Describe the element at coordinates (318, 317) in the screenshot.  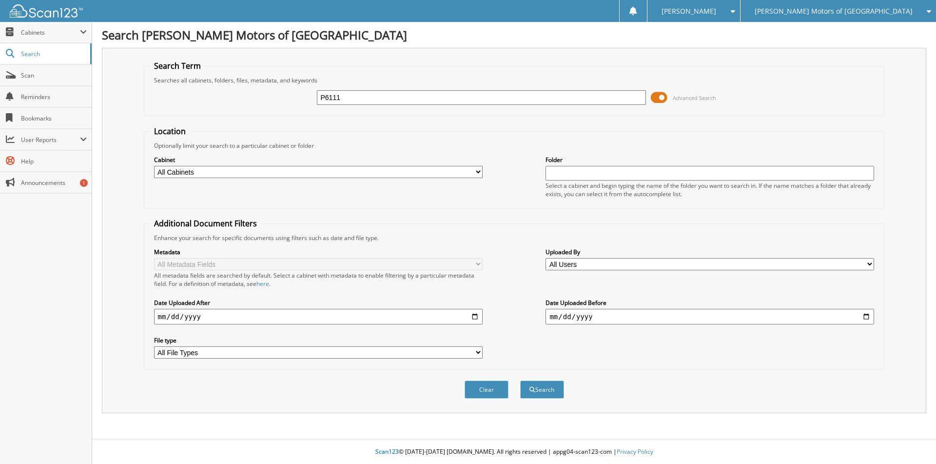
I see `input: start` at that location.